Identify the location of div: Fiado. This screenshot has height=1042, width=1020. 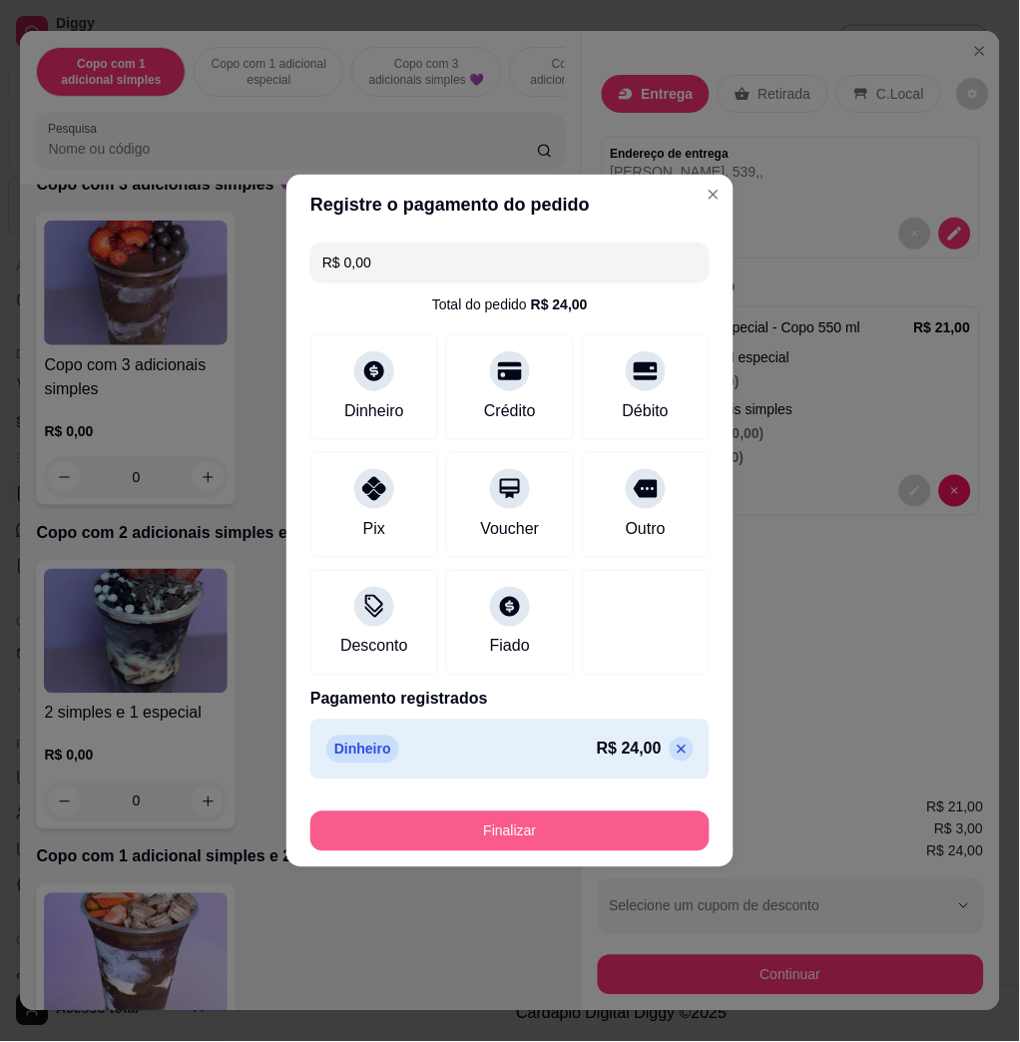
(510, 647).